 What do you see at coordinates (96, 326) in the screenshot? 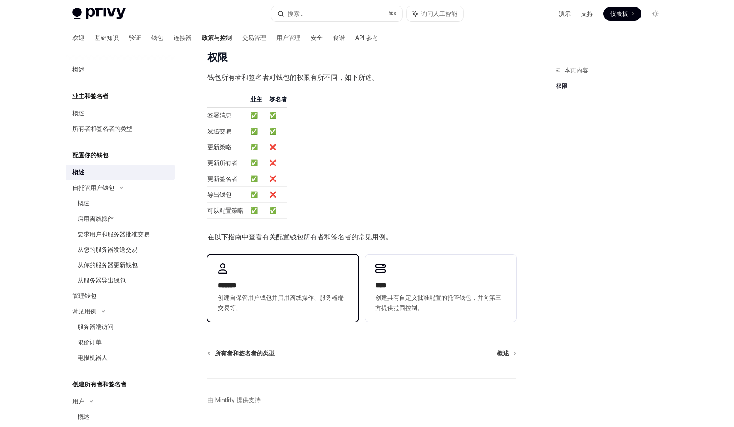
I see `font: 服务器端访问` at bounding box center [96, 326].